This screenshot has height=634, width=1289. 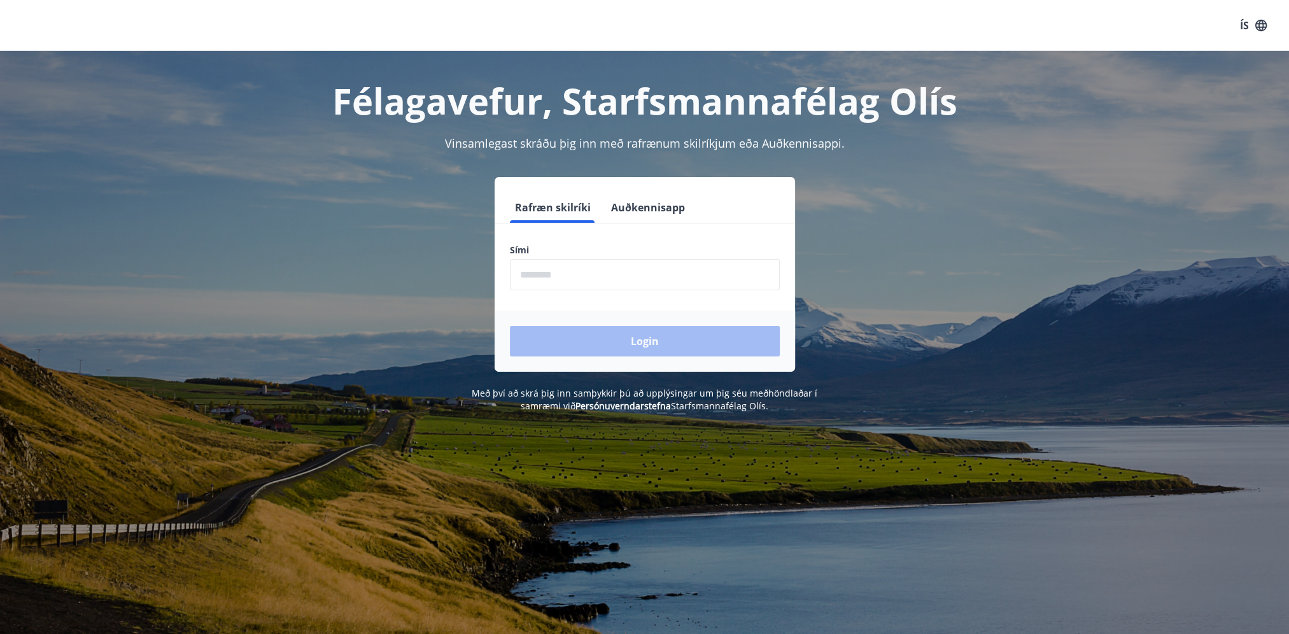 I want to click on span: Með því að skrá þig inn samþykkir þú að upplýsingar um þig séu meðhöndlaðar í samræmi við Starfsm..., so click(x=644, y=399).